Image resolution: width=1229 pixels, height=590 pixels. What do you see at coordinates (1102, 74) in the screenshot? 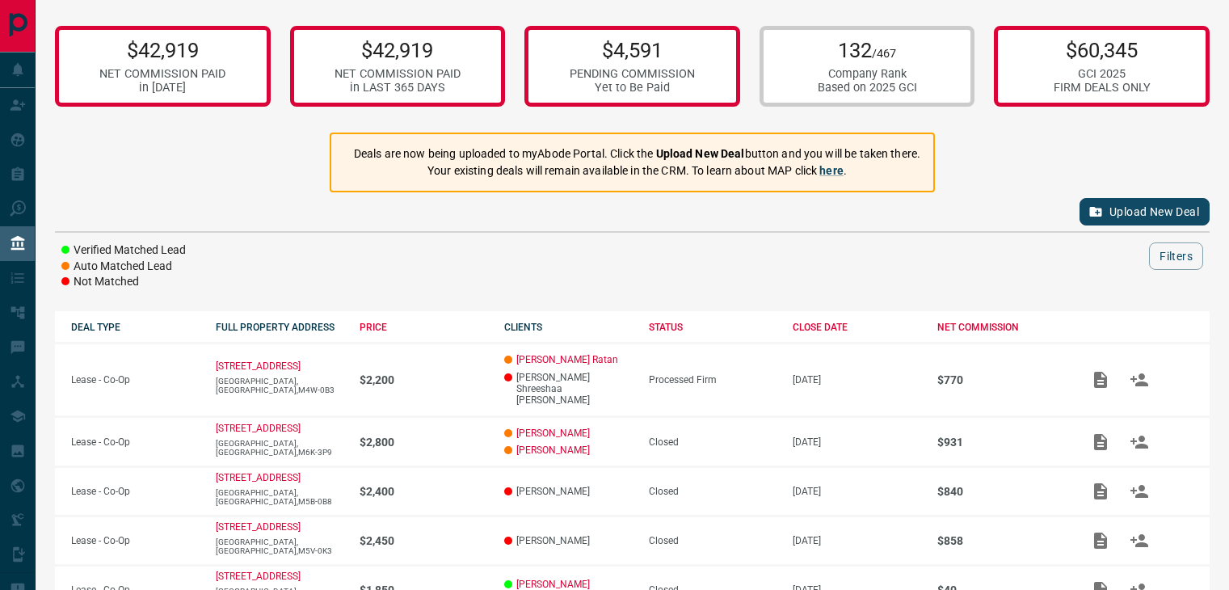
I see `div: GCI 2025` at bounding box center [1102, 74].